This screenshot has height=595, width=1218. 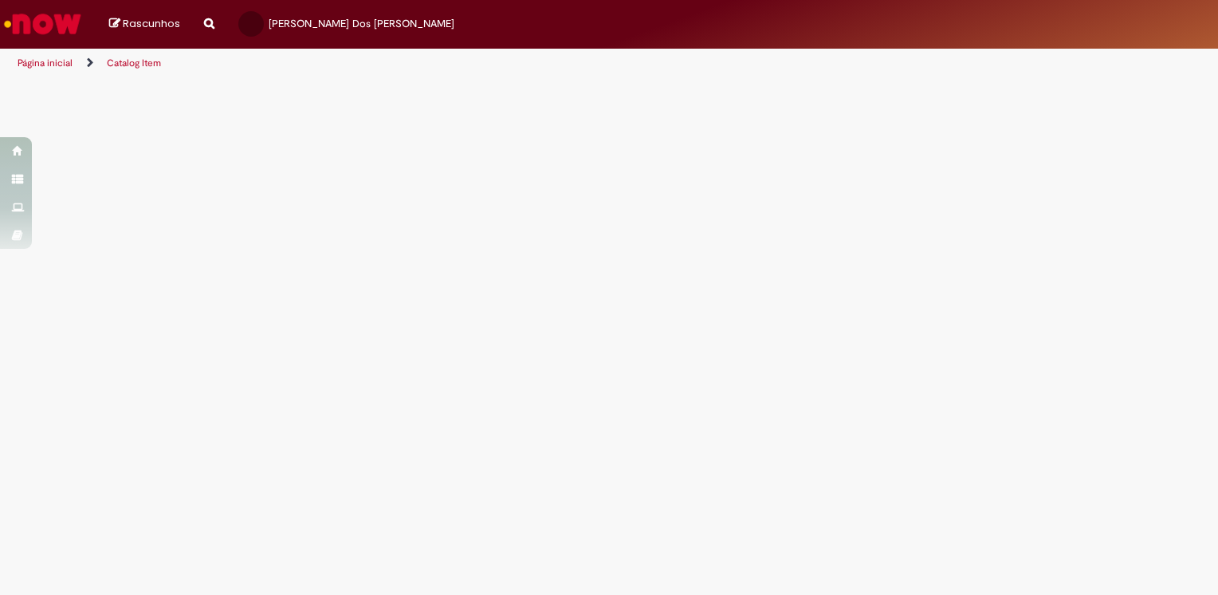 What do you see at coordinates (42, 24) in the screenshot?
I see `img: ServiceNow` at bounding box center [42, 24].